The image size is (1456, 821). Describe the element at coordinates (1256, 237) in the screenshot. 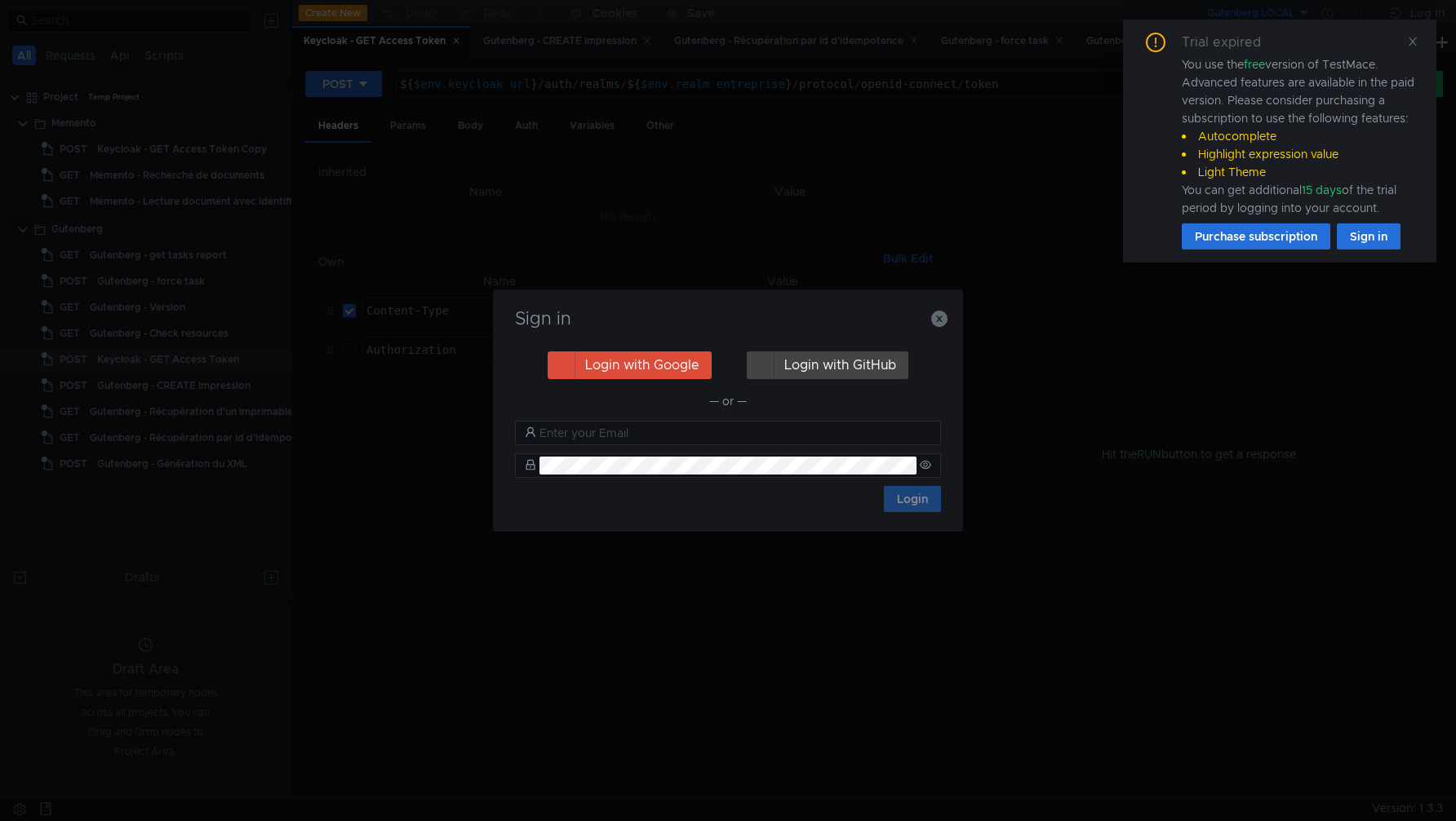

I see `button: Purchase subscription` at that location.